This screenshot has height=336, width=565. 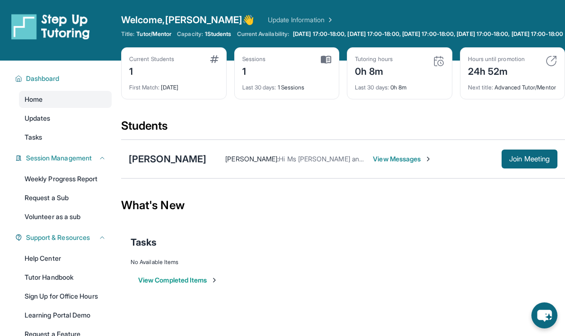 I want to click on a: Help Center, so click(x=65, y=258).